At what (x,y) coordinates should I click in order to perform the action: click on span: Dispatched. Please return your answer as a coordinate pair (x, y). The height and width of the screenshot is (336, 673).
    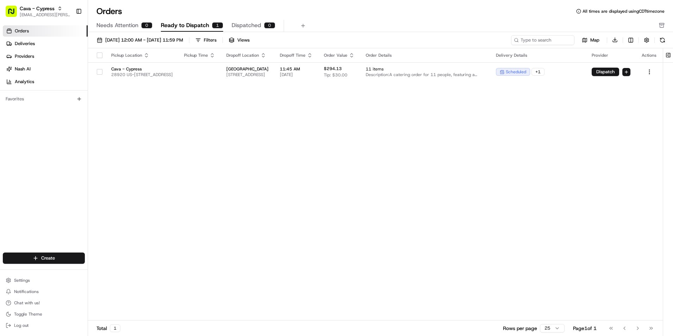
    Looking at the image, I should click on (246, 25).